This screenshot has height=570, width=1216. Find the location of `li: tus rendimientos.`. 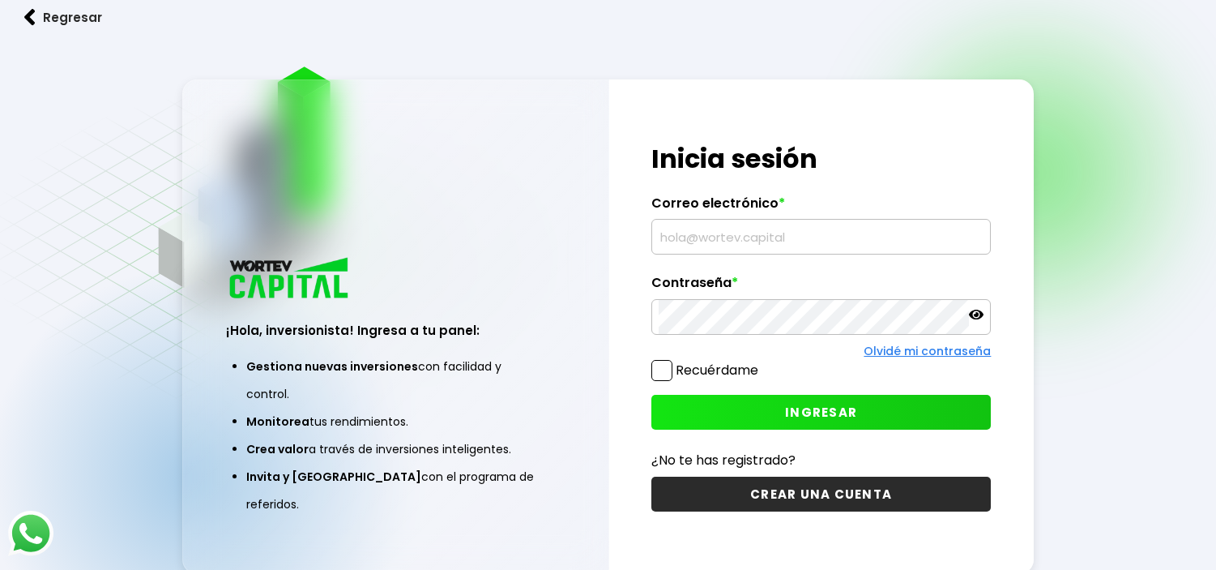

li: tus rendimientos. is located at coordinates (396, 421).